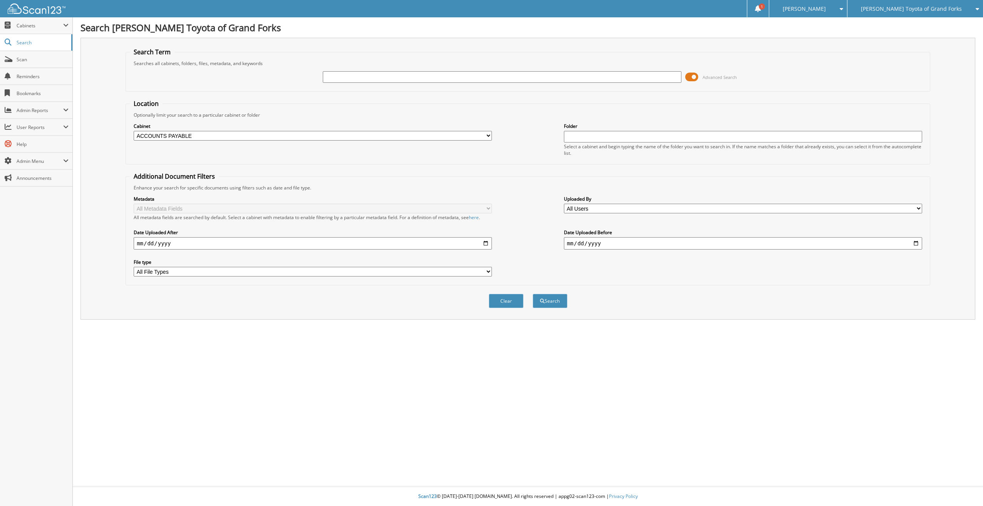  What do you see at coordinates (42, 76) in the screenshot?
I see `span: Reminders` at bounding box center [42, 76].